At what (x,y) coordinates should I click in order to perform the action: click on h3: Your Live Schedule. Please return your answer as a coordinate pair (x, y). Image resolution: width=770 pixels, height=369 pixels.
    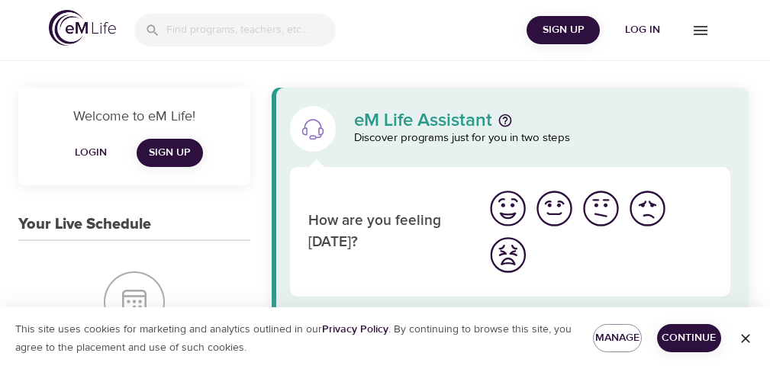
    Looking at the image, I should click on (85, 224).